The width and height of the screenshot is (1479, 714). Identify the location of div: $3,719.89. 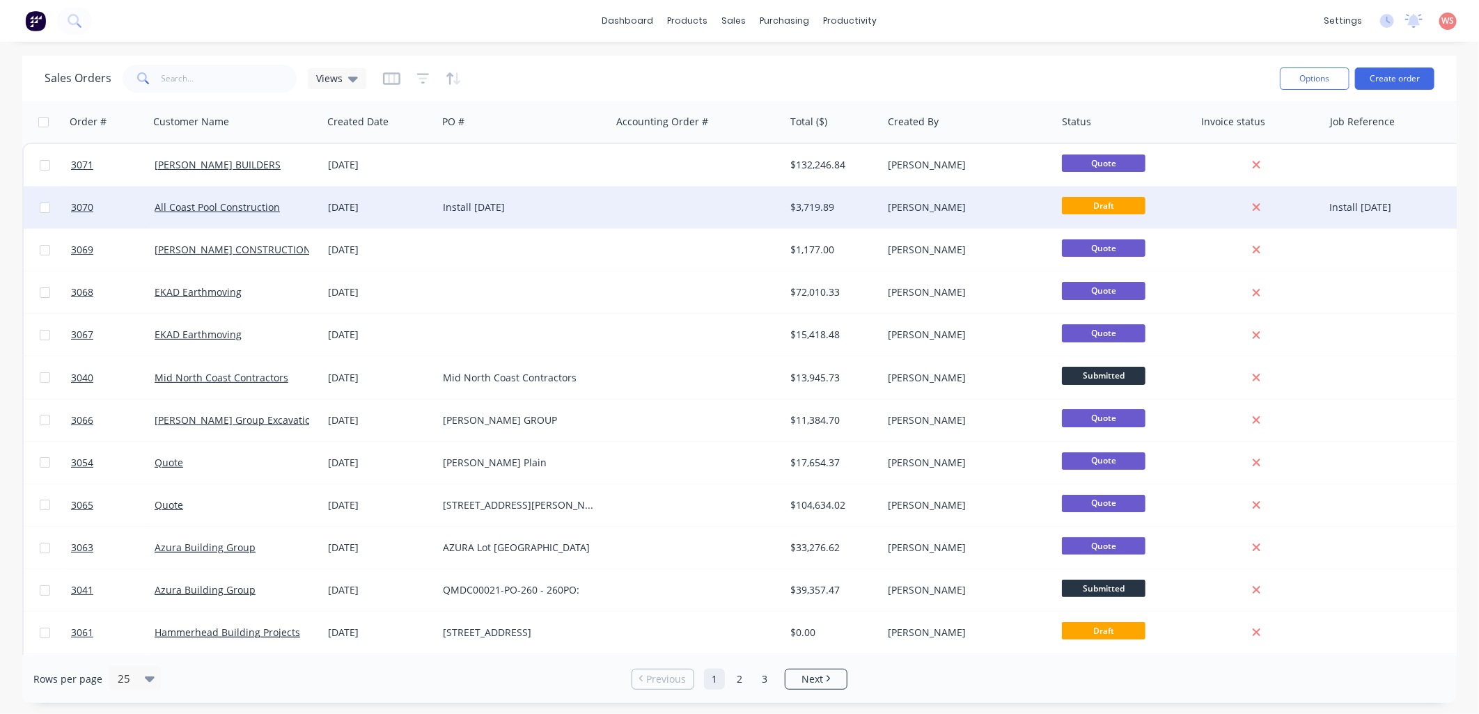
(832, 207).